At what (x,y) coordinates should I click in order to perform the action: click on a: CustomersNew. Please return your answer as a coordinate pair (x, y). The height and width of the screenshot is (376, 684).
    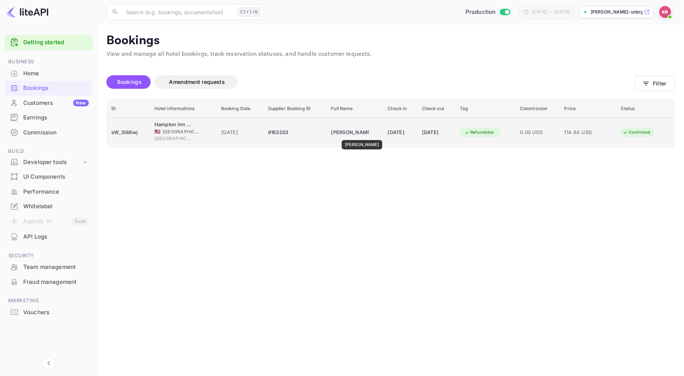
    Looking at the image, I should click on (48, 103).